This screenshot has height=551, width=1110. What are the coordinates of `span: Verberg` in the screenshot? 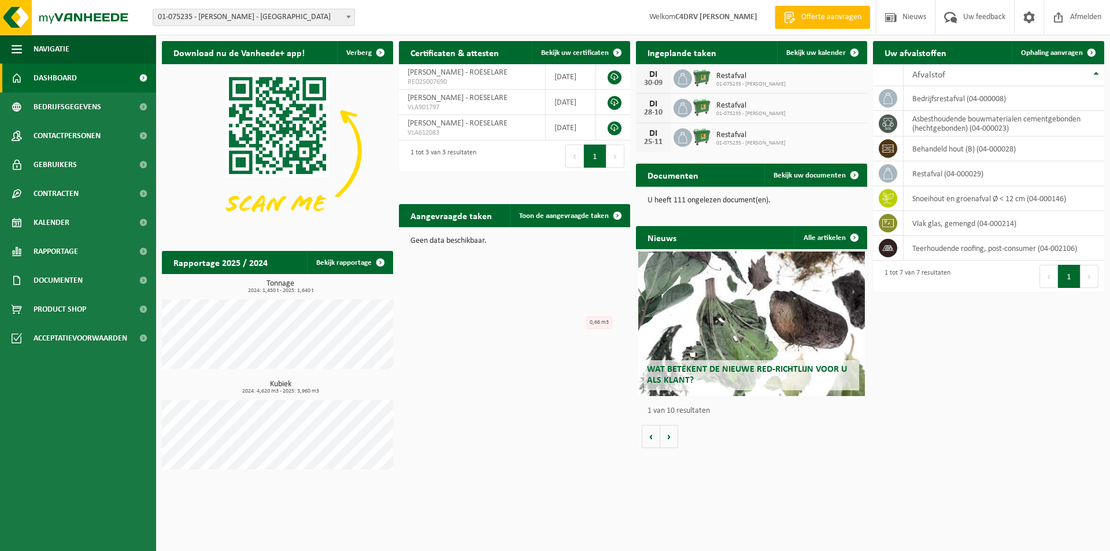 It's located at (359, 53).